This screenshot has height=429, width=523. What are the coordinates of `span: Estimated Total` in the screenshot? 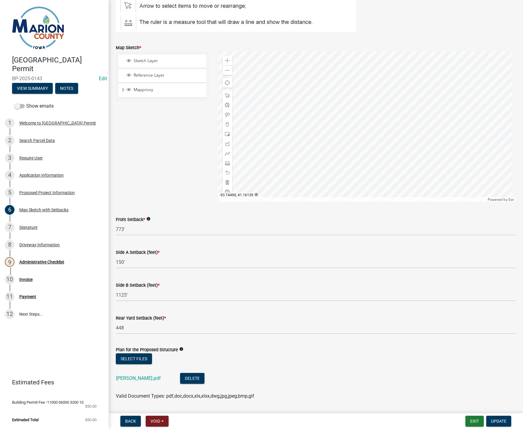 It's located at (25, 420).